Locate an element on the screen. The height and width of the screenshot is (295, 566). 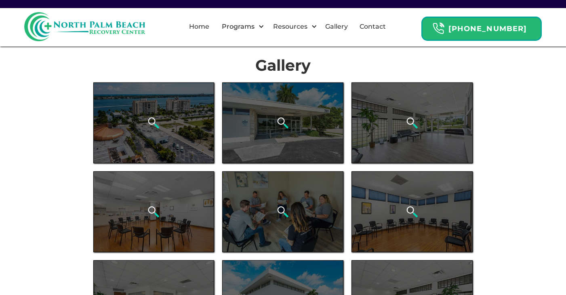
a: Contact is located at coordinates (372, 27).